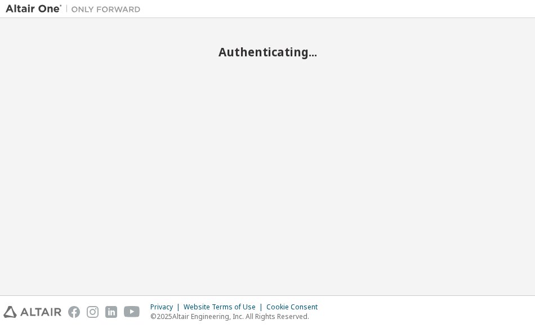  Describe the element at coordinates (295, 307) in the screenshot. I see `div: Cookie Consent` at that location.